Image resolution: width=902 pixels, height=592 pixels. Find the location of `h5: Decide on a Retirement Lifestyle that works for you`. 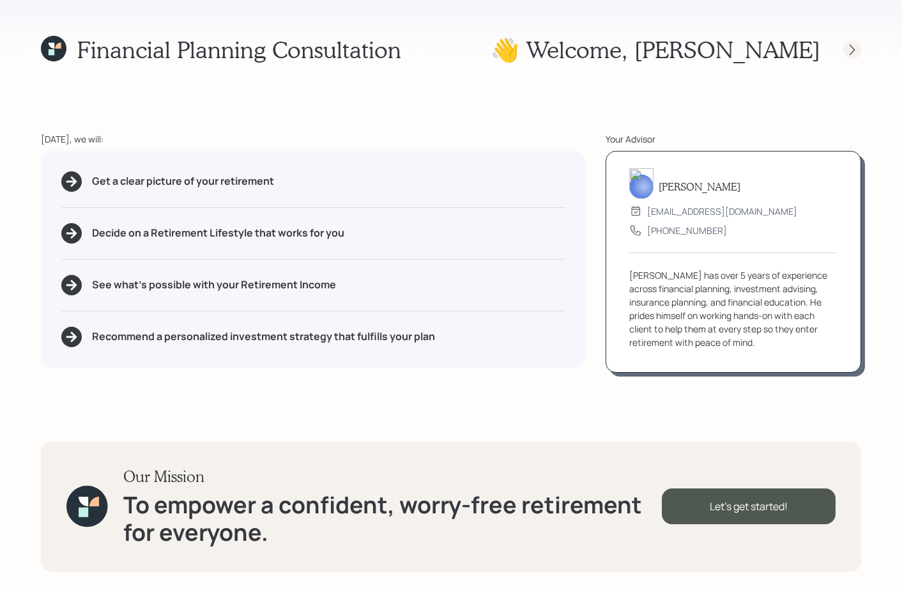

h5: Decide on a Retirement Lifestyle that works for you is located at coordinates (218, 233).